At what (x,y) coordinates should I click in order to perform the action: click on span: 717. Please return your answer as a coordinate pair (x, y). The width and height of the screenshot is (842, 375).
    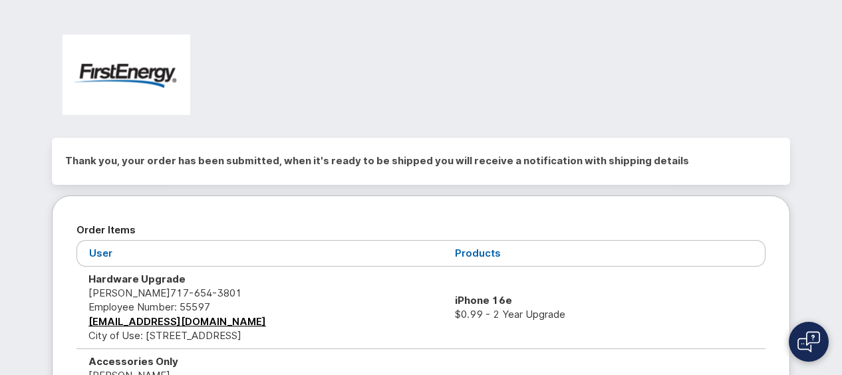
    Looking at the image, I should click on (206, 292).